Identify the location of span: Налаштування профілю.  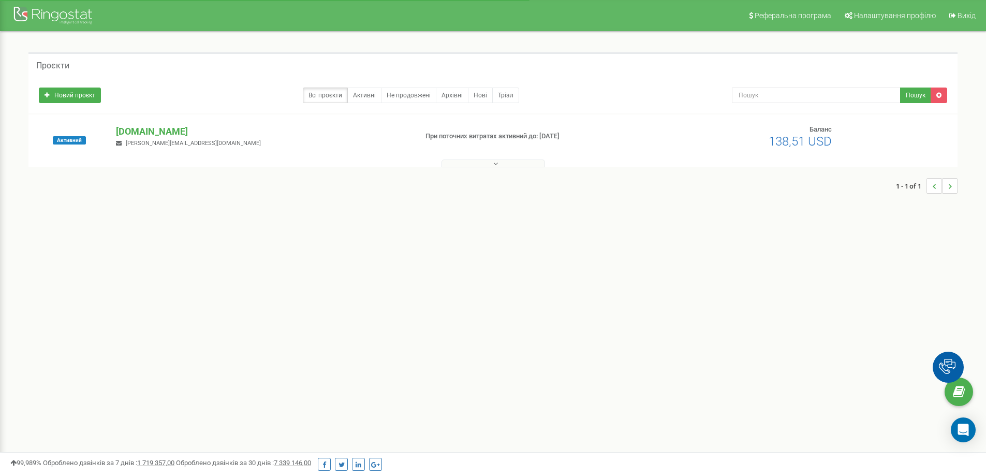
(895, 16).